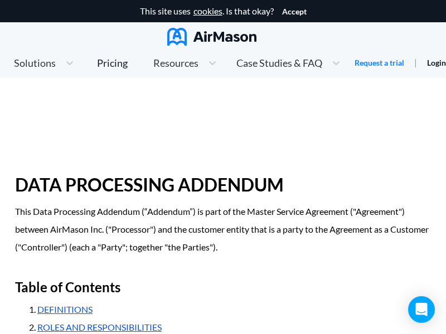 The image size is (446, 334). Describe the element at coordinates (99, 327) in the screenshot. I see `a: ROLES AND RESPONSIBILITIES` at that location.